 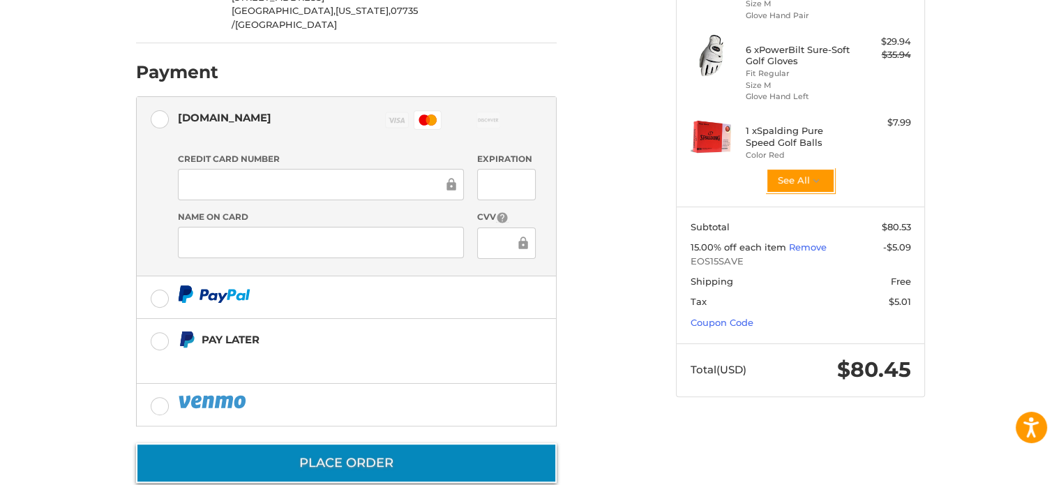 What do you see at coordinates (321, 217) in the screenshot?
I see `label: Name on Card` at bounding box center [321, 217].